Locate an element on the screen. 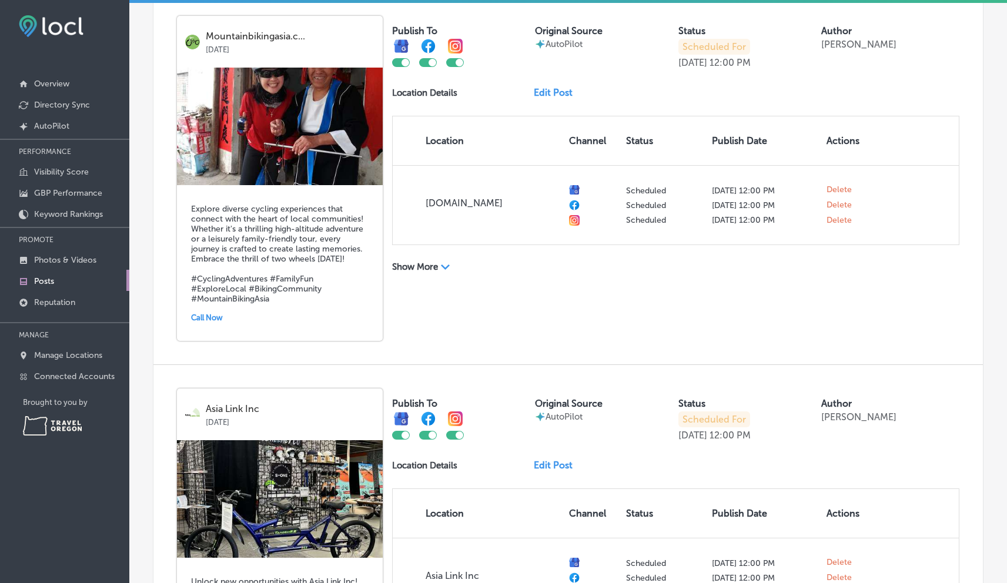 The height and width of the screenshot is (583, 1007). img: 17211828234fe5c56e-95ec-43eb-b003-63cd2d69d07a_2024-07-15.jpg is located at coordinates (280, 499).